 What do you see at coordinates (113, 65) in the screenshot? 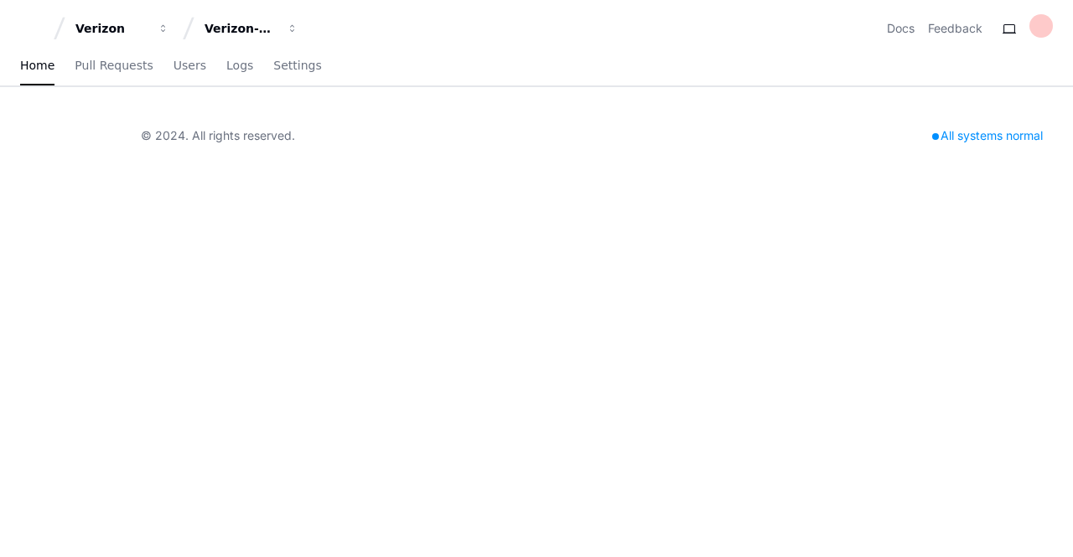
I see `span: Pull Requests` at bounding box center [113, 65].